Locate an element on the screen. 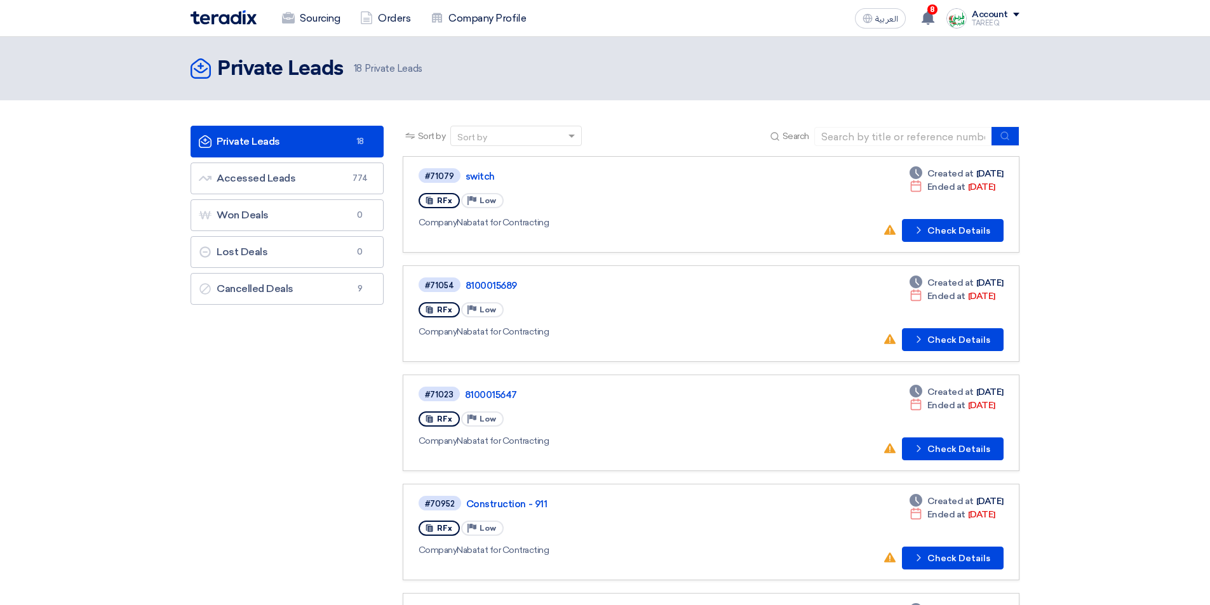 This screenshot has width=1210, height=605. input: Search by title or reference number is located at coordinates (903, 137).